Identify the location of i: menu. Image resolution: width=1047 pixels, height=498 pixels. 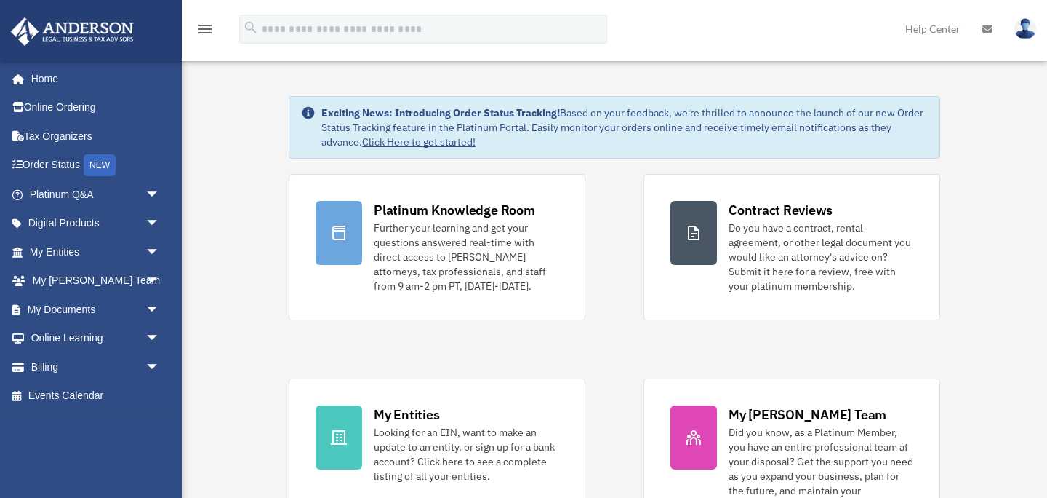
(205, 29).